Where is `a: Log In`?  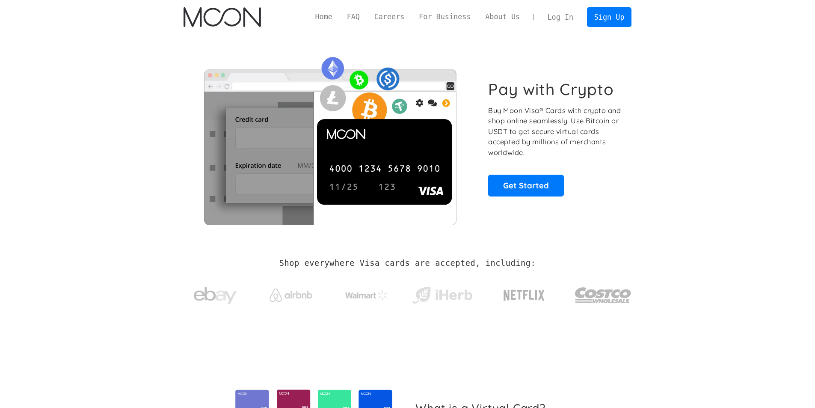
a: Log In is located at coordinates (561, 17).